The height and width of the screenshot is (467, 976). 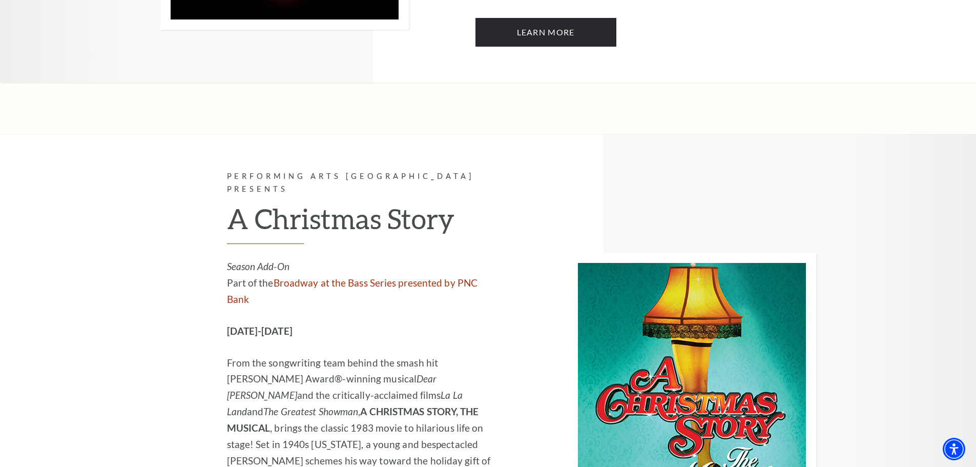 What do you see at coordinates (258, 266) in the screenshot?
I see `em: Season Add-On` at bounding box center [258, 266].